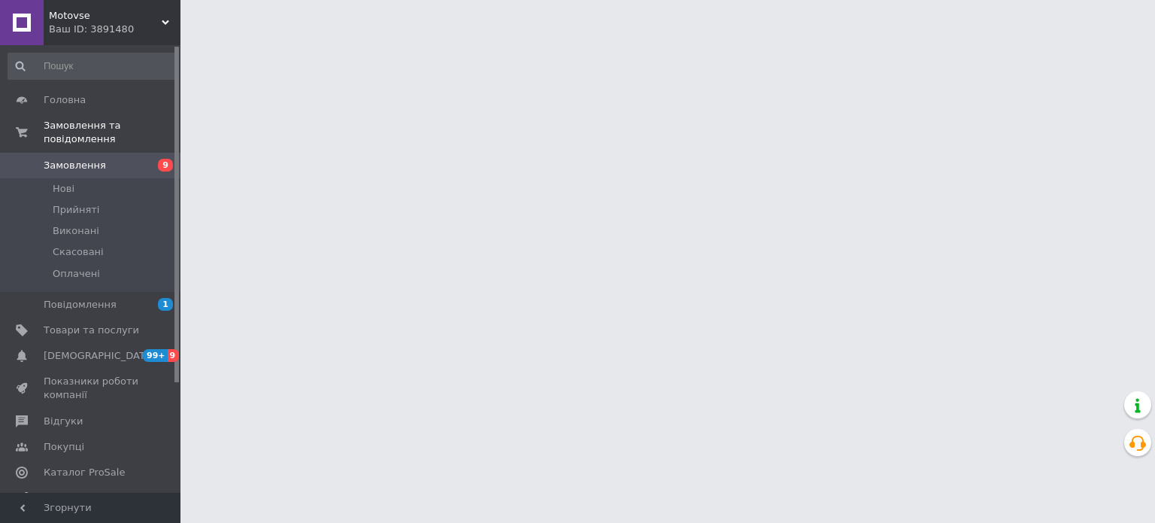 This screenshot has height=523, width=1155. What do you see at coordinates (80, 305) in the screenshot?
I see `span: Повідомлення` at bounding box center [80, 305].